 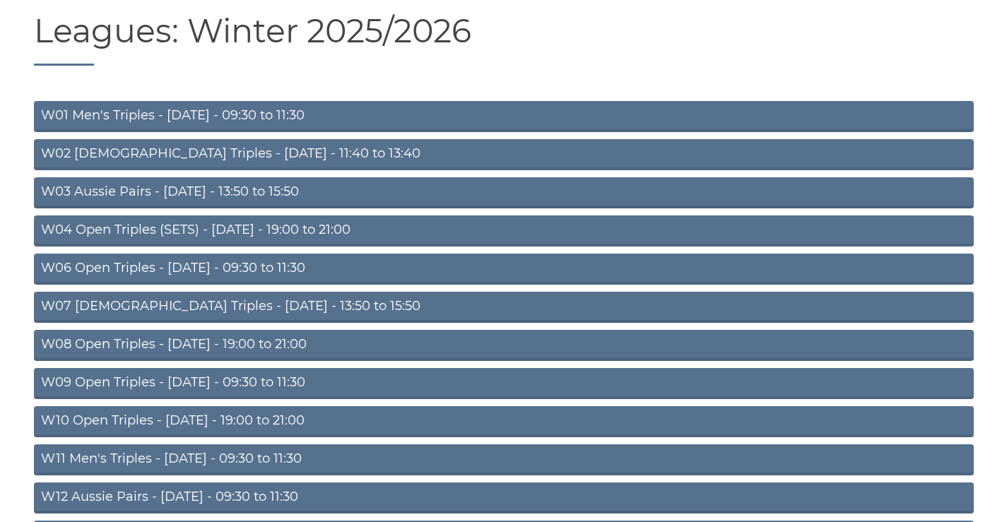 I want to click on h1: Leagues: Winter 2025/2026, so click(x=504, y=40).